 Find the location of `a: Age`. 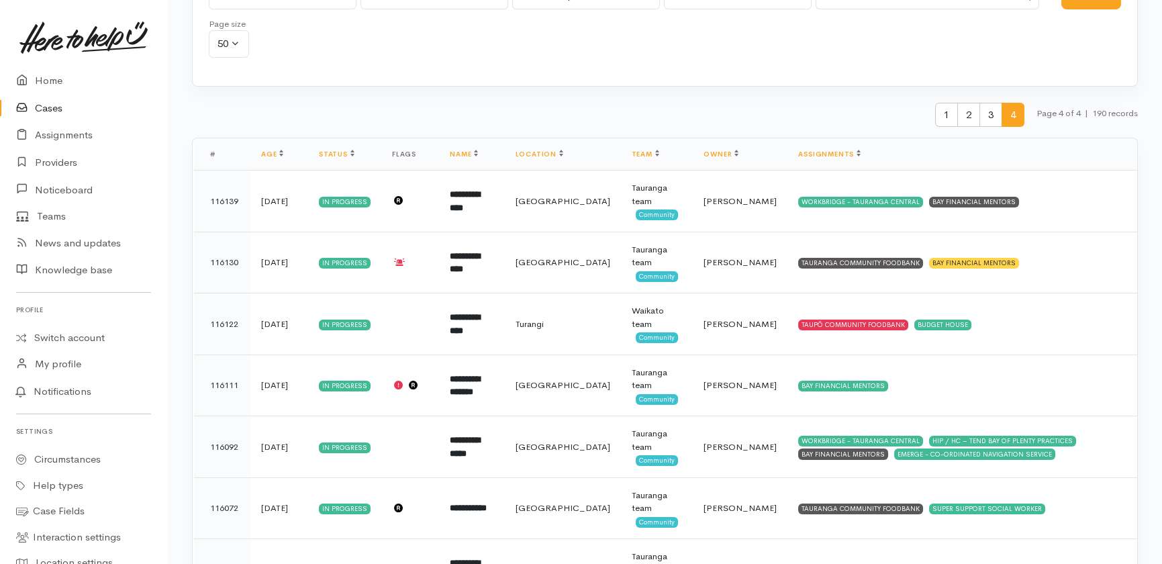

a: Age is located at coordinates (272, 154).